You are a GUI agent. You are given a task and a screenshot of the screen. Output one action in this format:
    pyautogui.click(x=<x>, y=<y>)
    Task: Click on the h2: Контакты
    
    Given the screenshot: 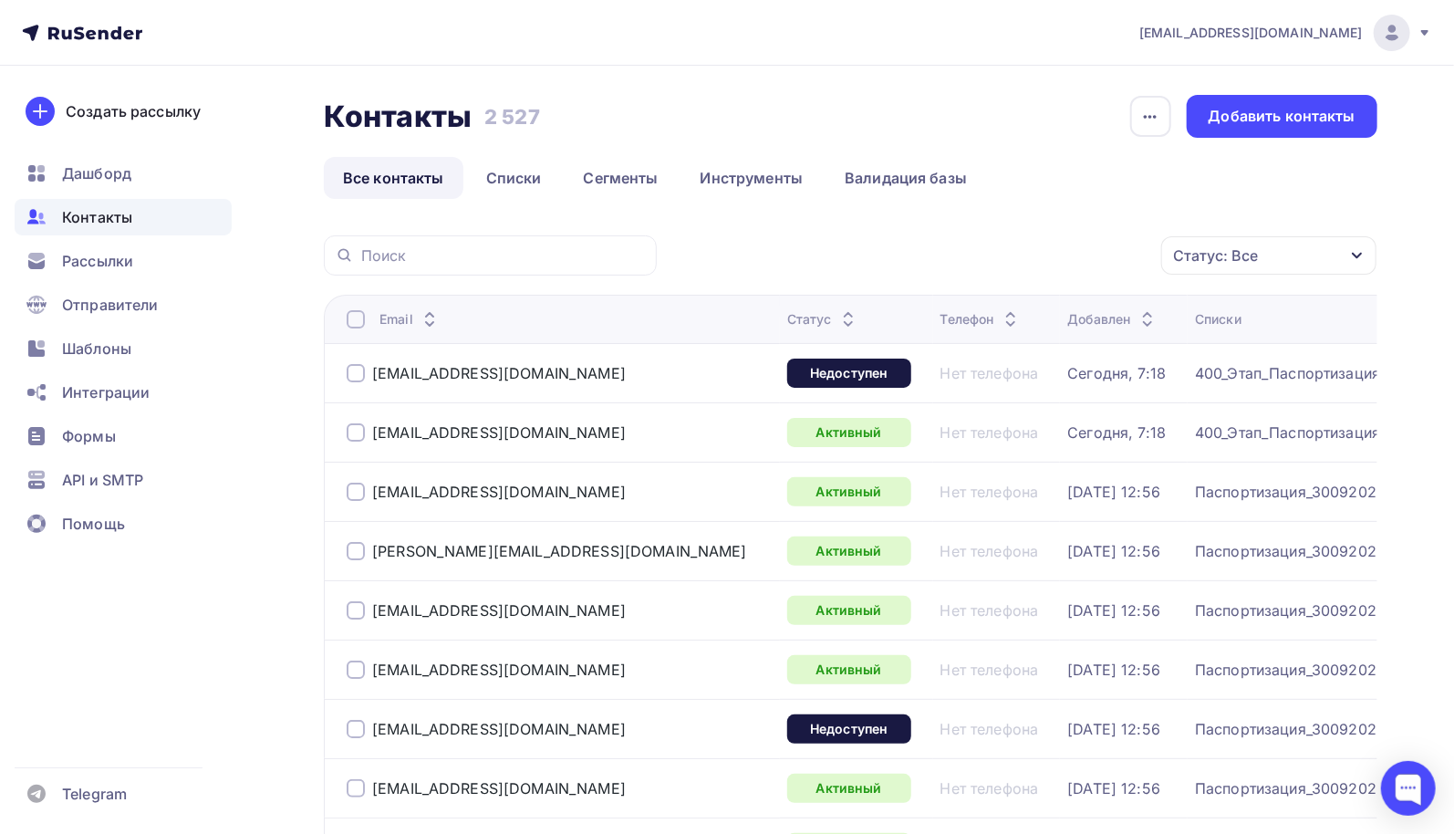 What is the action you would take?
    pyautogui.click(x=398, y=117)
    